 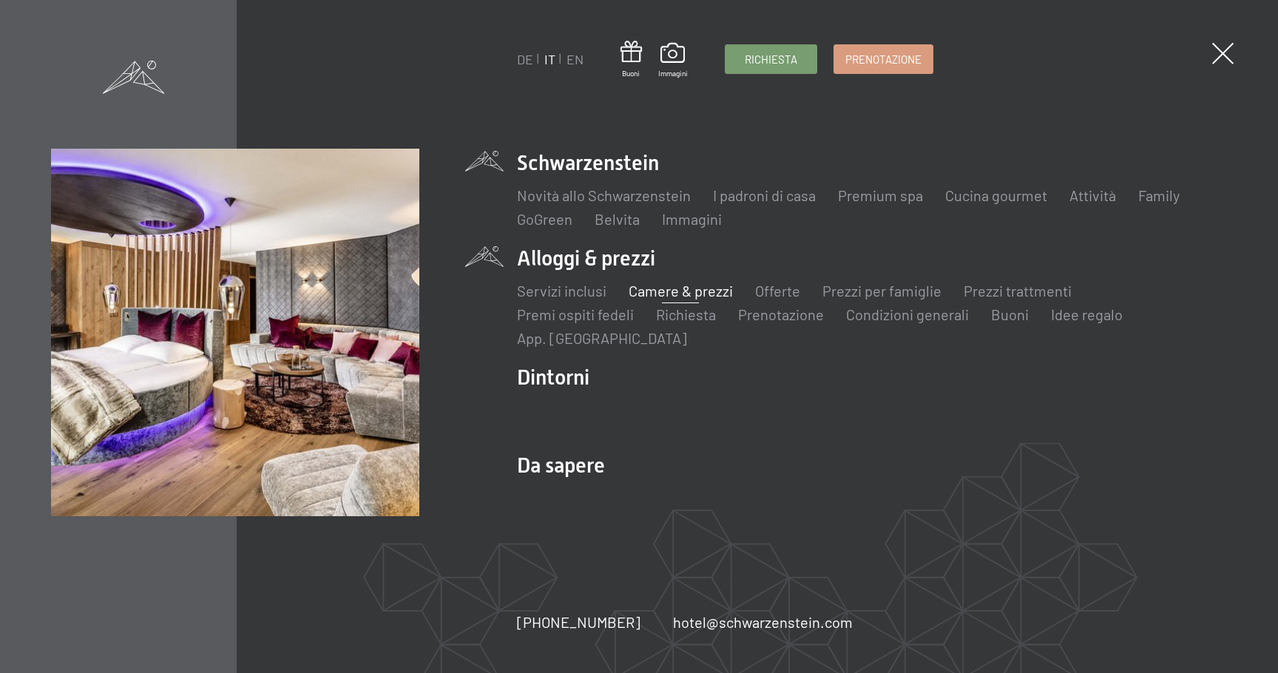 What do you see at coordinates (880, 195) in the screenshot?
I see `a: Premium spa` at bounding box center [880, 195].